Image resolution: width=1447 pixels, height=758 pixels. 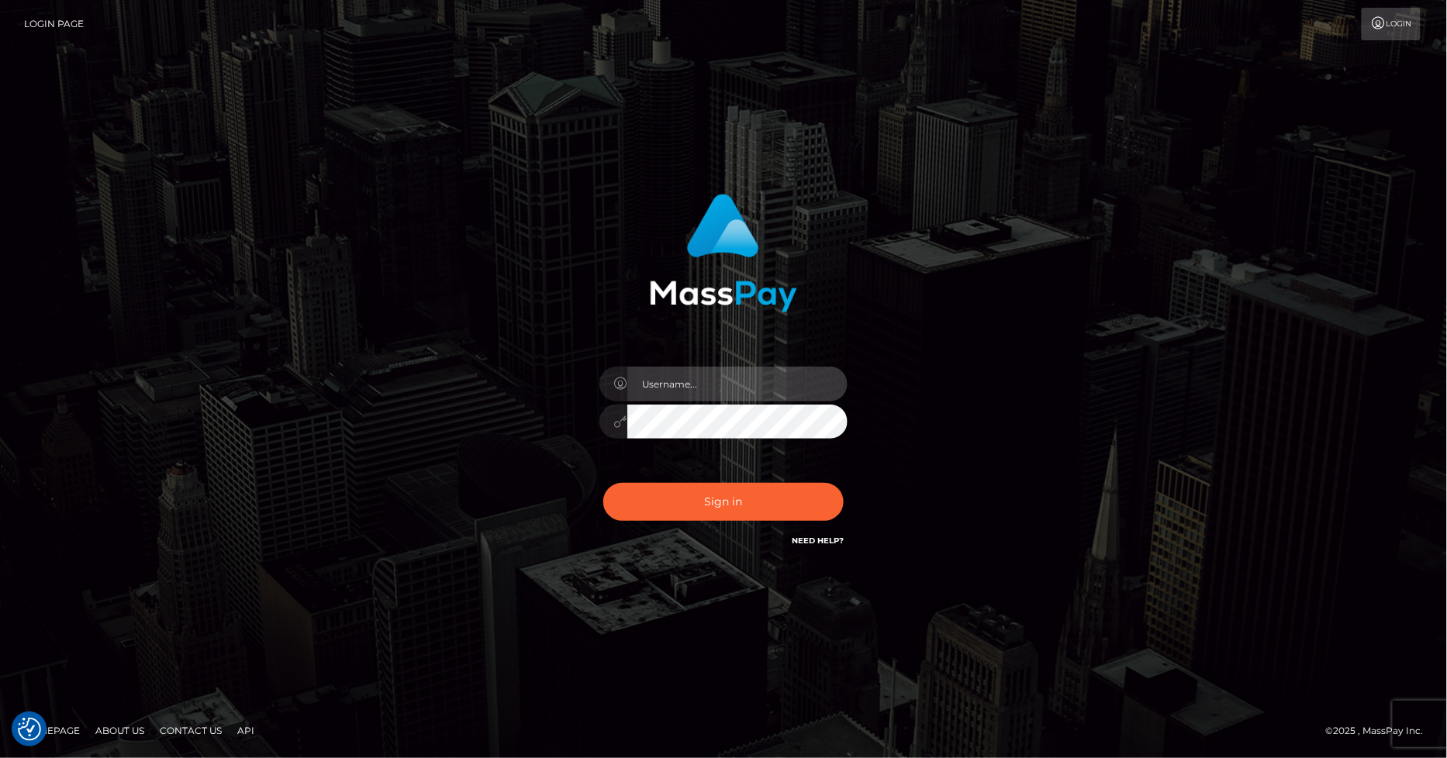 I want to click on a: Contact Us, so click(x=191, y=731).